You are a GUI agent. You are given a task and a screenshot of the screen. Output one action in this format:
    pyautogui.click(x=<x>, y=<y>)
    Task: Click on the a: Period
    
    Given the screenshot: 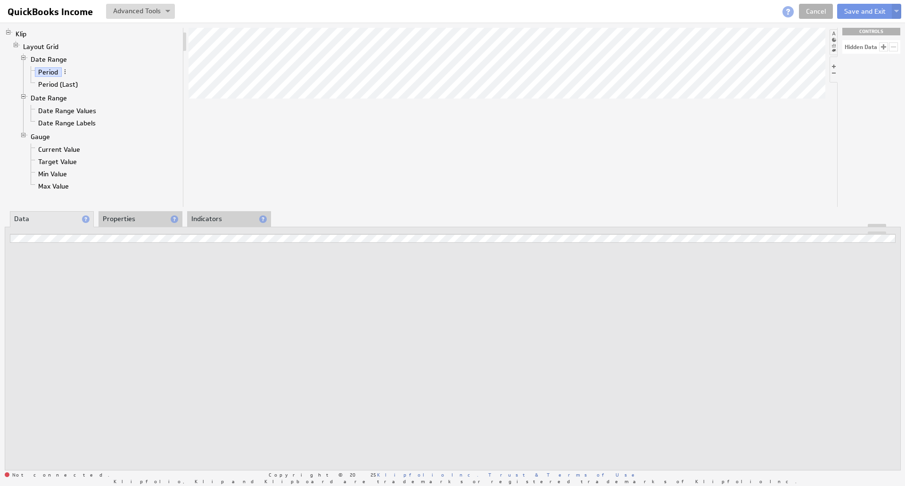 What is the action you would take?
    pyautogui.click(x=48, y=72)
    